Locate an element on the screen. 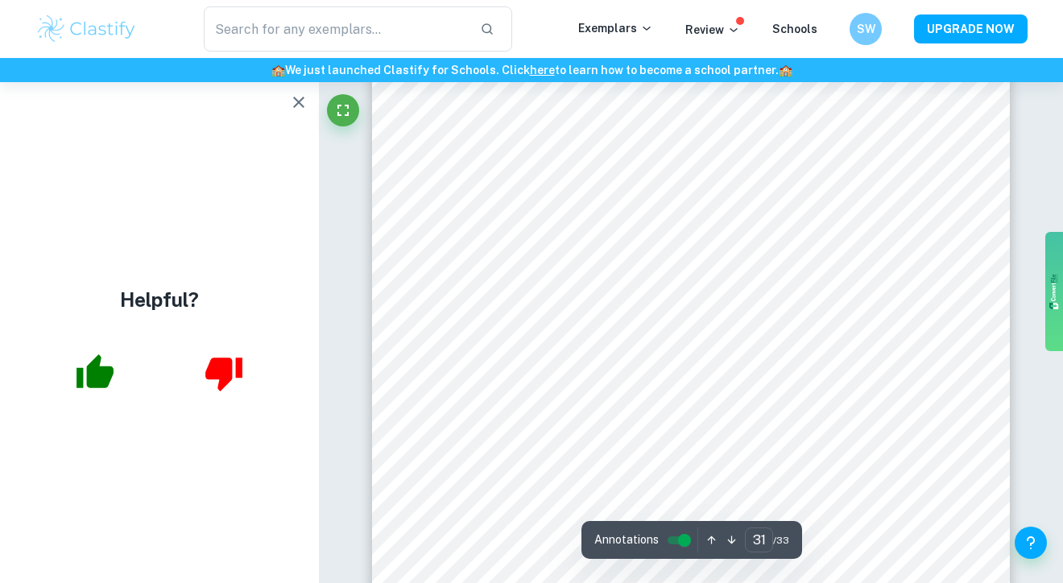  a: Clastify logo is located at coordinates (86, 29).